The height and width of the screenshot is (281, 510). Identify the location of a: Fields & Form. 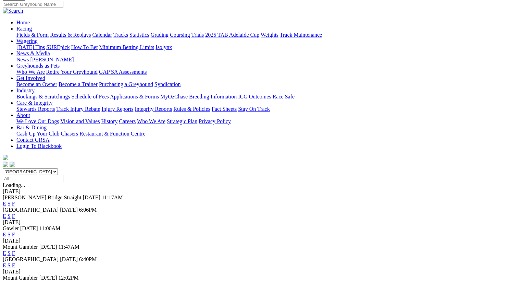
(33, 35).